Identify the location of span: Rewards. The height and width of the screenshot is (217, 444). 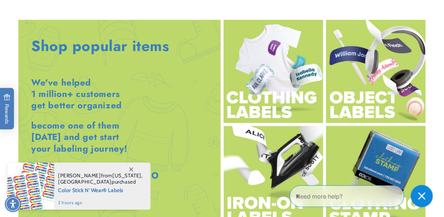
(7, 109).